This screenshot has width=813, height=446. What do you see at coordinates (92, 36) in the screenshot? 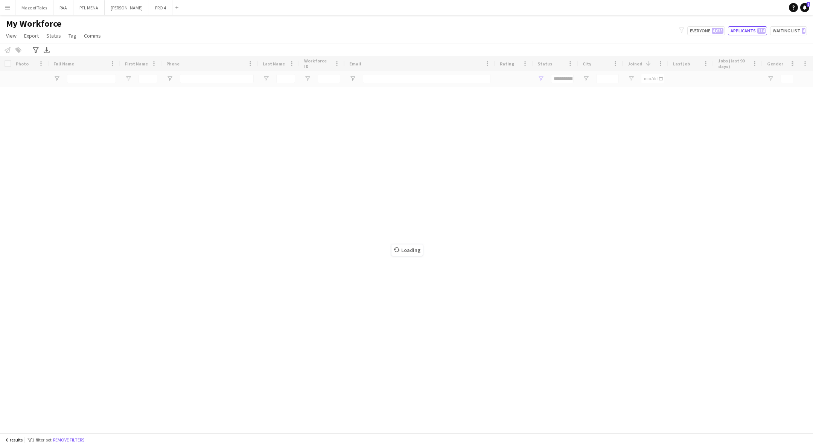
I see `a: Comms` at bounding box center [92, 36].